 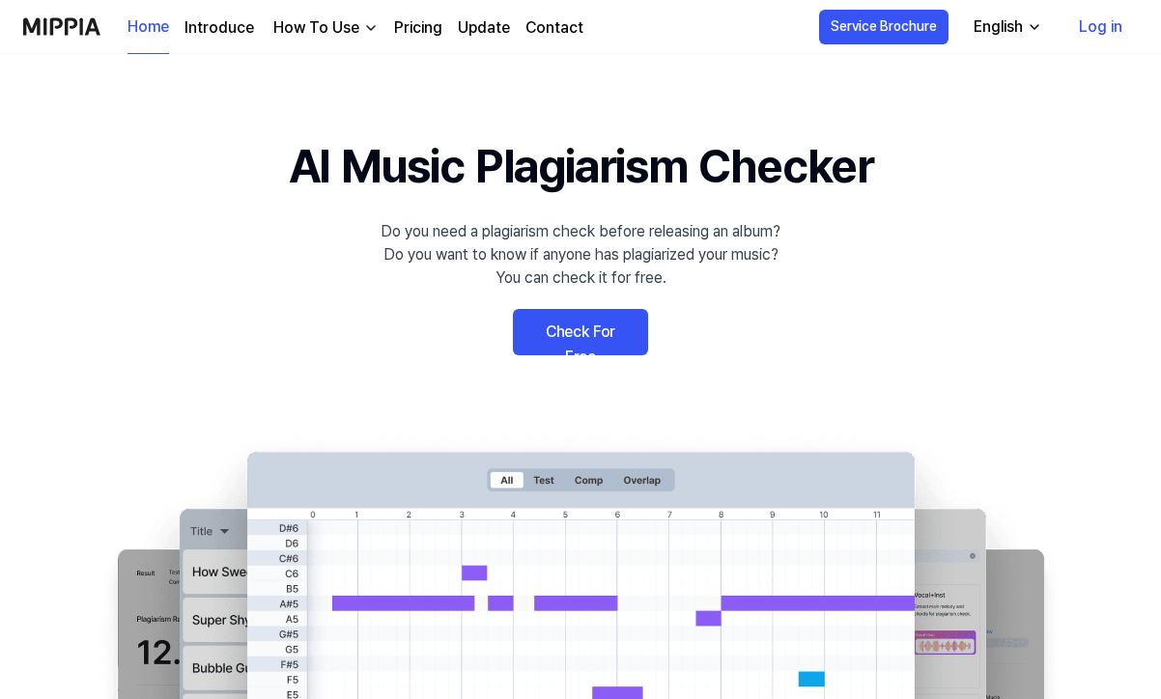 I want to click on button: English, so click(x=1005, y=27).